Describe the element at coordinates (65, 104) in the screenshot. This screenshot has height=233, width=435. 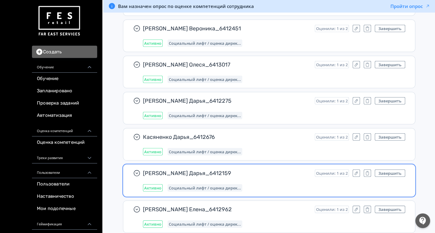
I see `a: Проверка заданий` at that location.